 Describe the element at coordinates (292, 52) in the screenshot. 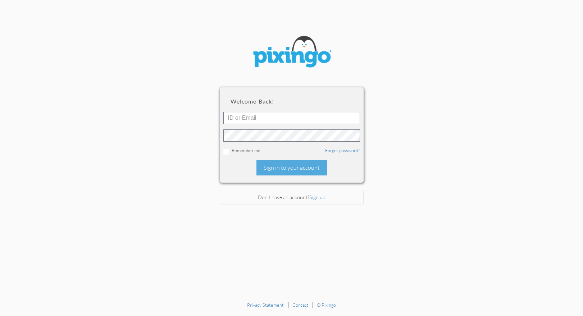

I see `img: pixingo logo` at that location.